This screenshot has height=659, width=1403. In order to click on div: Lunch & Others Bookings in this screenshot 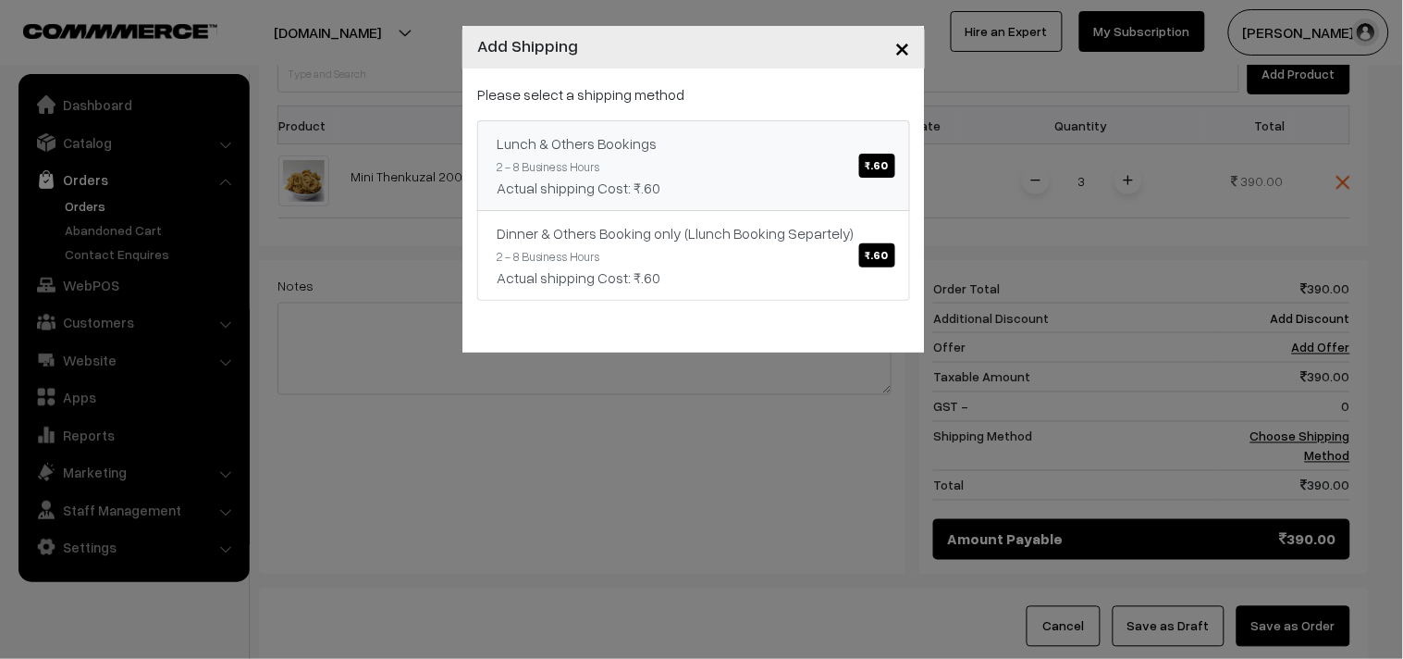, I will do `click(694, 143)`.